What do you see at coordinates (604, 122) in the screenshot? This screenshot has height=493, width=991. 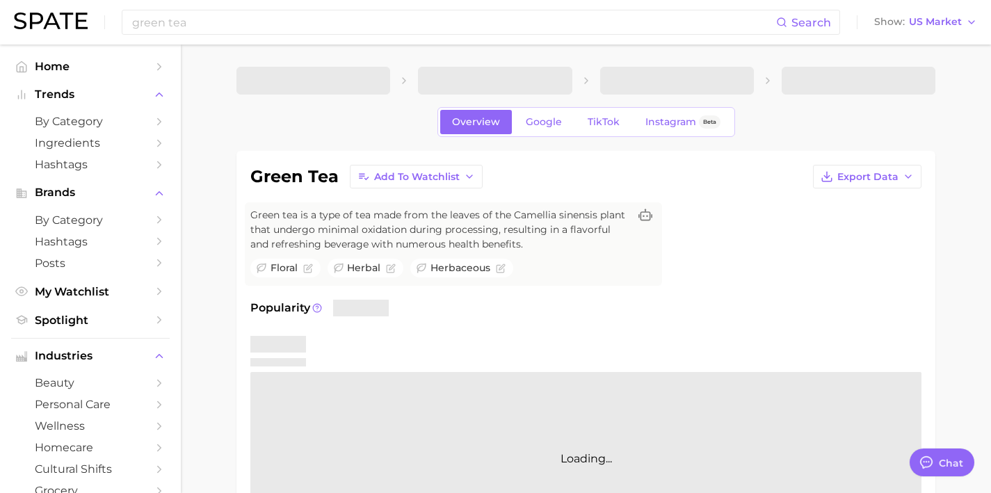 I see `span: TikTok` at bounding box center [604, 122].